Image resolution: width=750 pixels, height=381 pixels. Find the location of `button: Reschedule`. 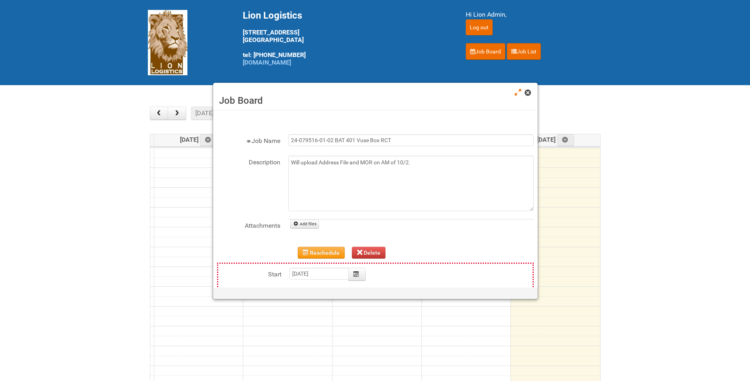

button: Reschedule is located at coordinates (321, 252).